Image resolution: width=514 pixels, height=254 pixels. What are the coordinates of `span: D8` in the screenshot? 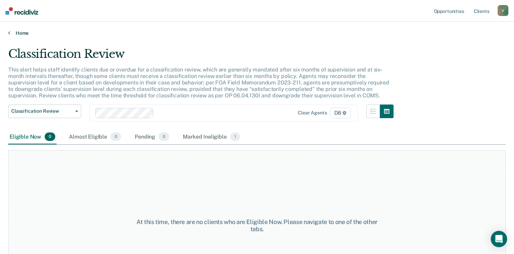 It's located at (340, 113).